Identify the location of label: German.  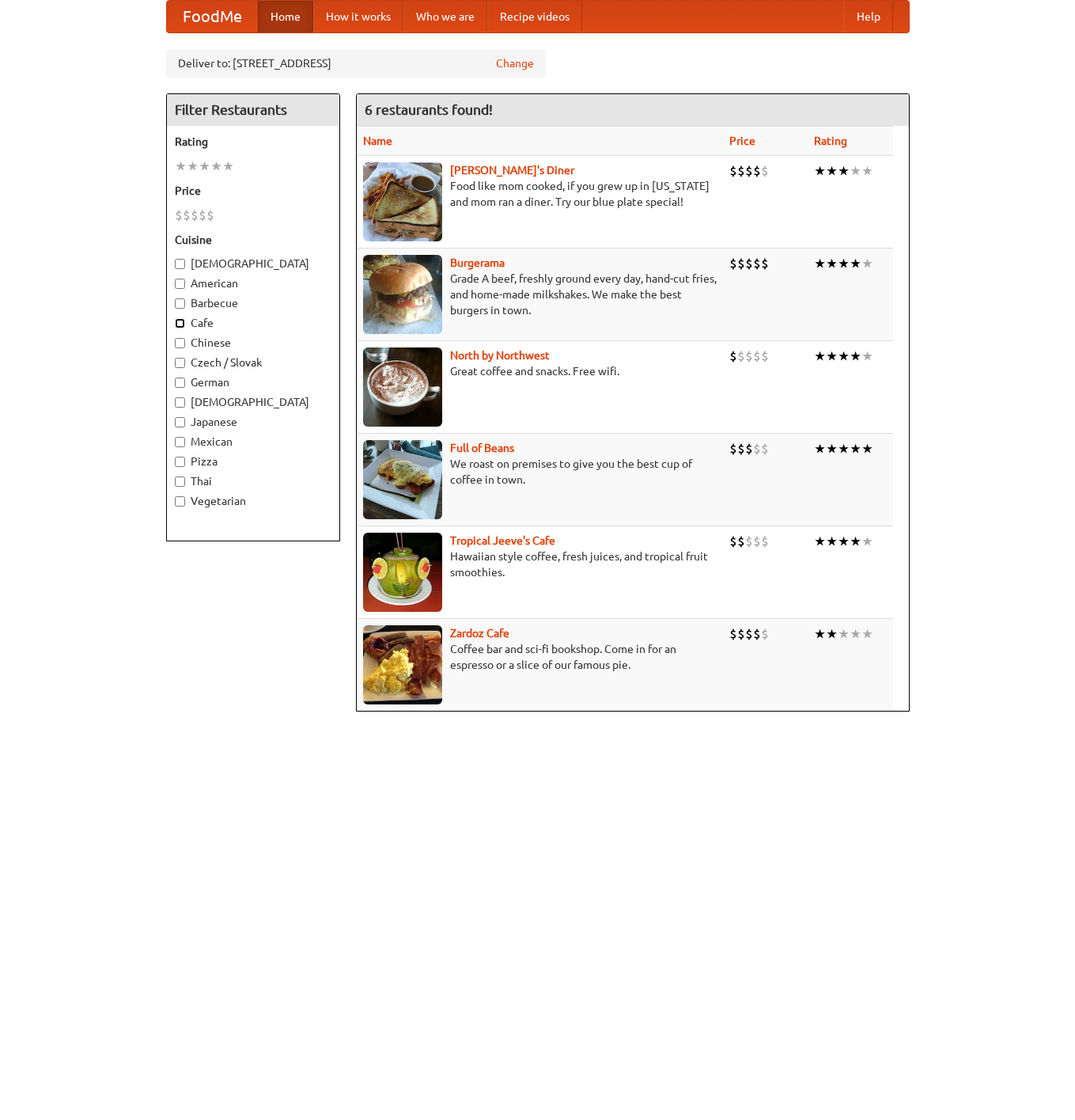
(253, 382).